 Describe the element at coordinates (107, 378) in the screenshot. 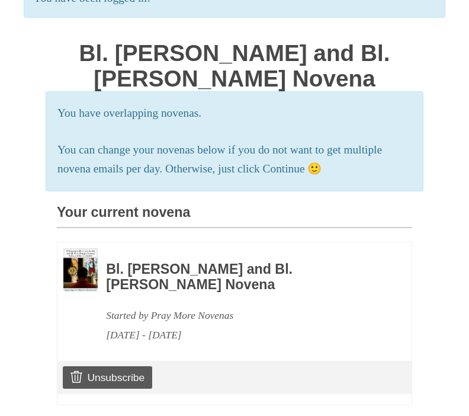

I see `a: Unsubscribe` at that location.